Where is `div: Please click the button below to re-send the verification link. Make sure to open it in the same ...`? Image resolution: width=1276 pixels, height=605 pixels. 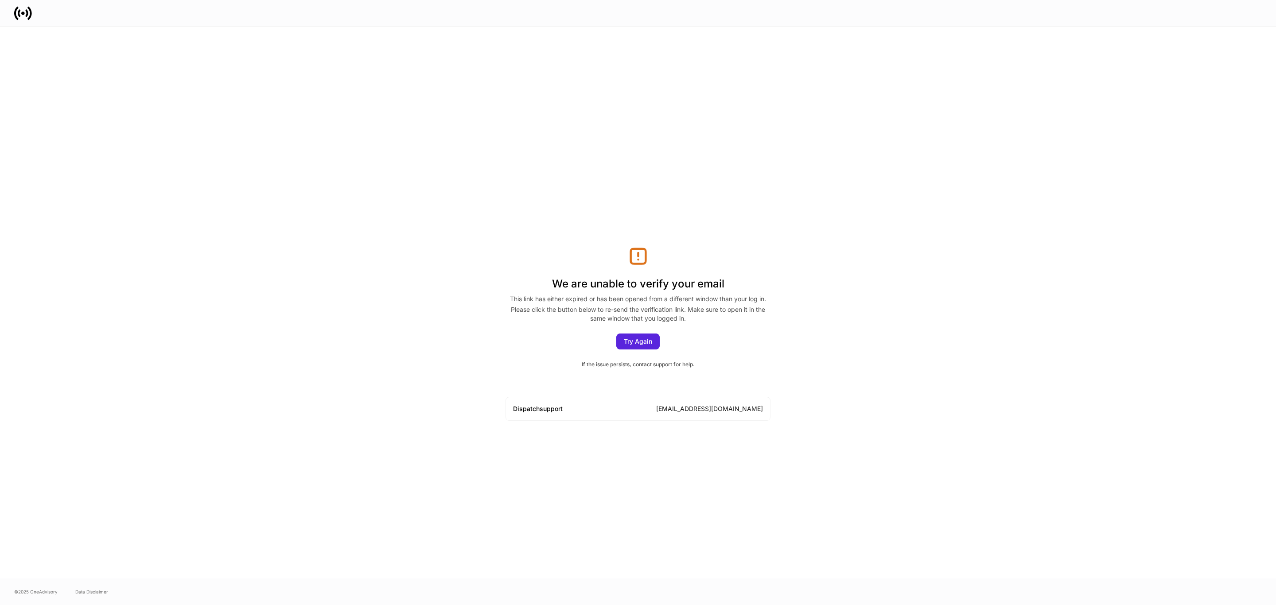
div: Please click the button below to re-send the verification link. Make sure to open it in the same ... is located at coordinates (638, 314).